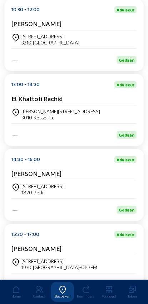  Describe the element at coordinates (61, 117) in the screenshot. I see `div: 3010 Kessel Lo` at that location.